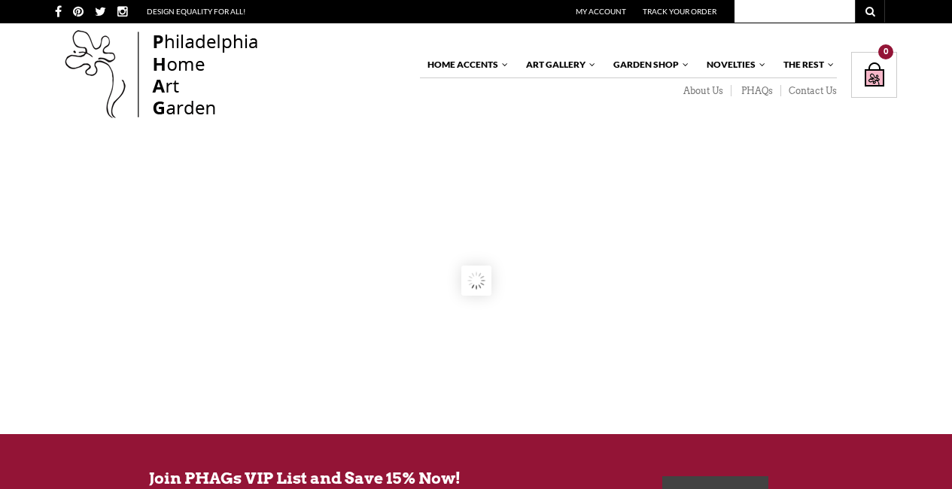 This screenshot has height=489, width=952. What do you see at coordinates (806, 65) in the screenshot?
I see `a: The Rest` at bounding box center [806, 65].